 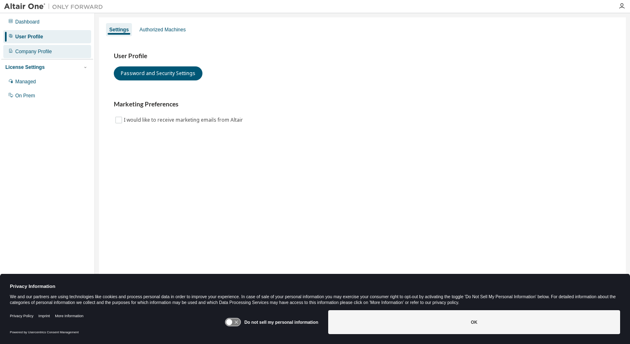 What do you see at coordinates (56, 7) in the screenshot?
I see `img: Altair One` at bounding box center [56, 7].